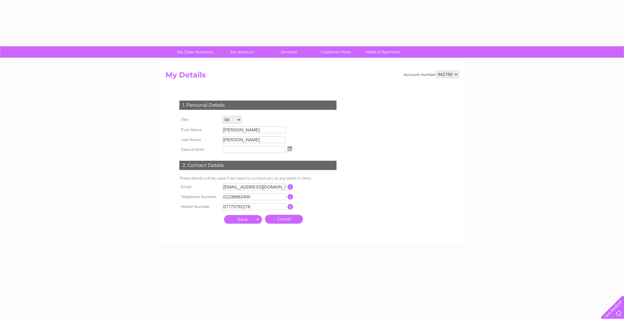  Describe the element at coordinates (312, 76) in the screenshot. I see `h2: My Details` at that location.